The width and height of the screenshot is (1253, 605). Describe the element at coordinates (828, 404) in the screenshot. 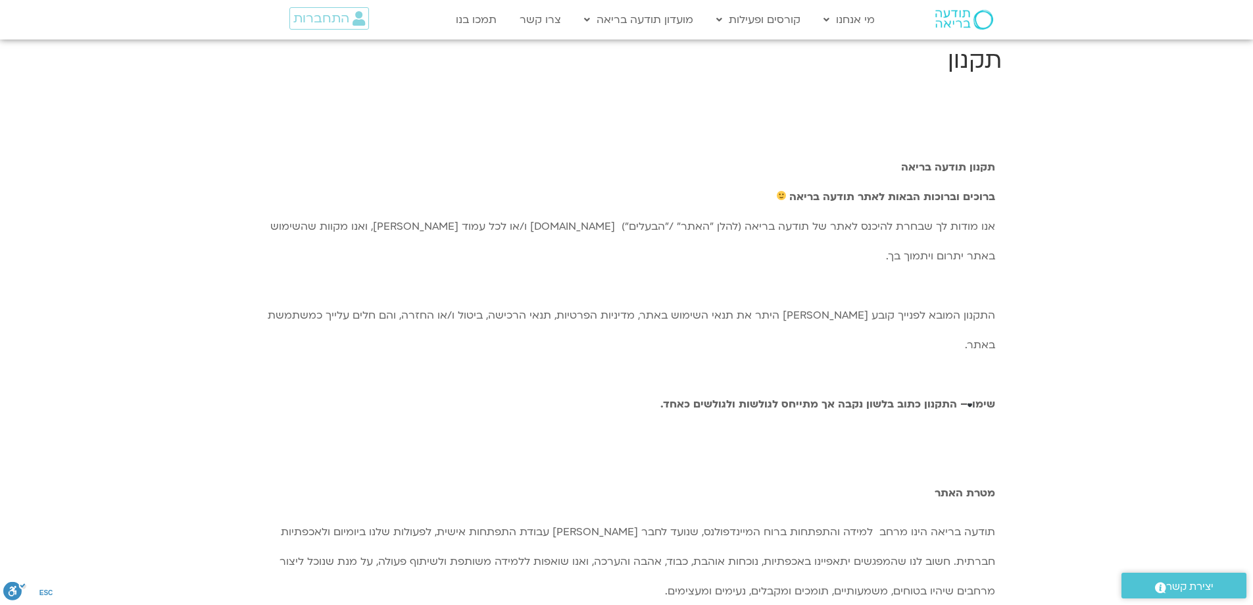

I see `b: שימו – התקנון כתוב בלשון נקבה אך מתייחס לגולשות ולגולשים כאחד.` at that location.